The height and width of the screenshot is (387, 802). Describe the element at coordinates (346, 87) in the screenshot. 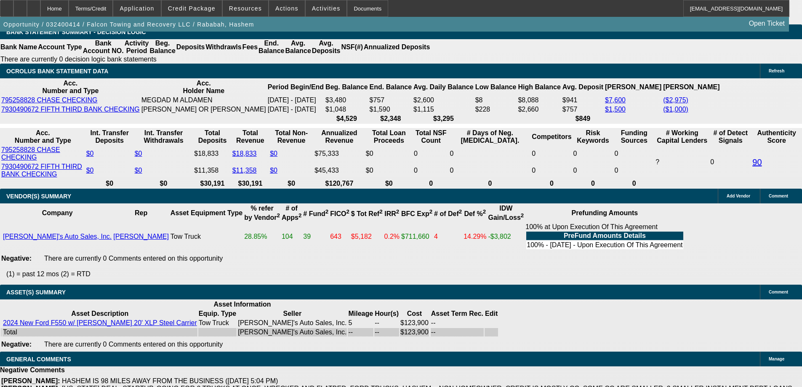

I see `th: Beg. Balance` at that location.